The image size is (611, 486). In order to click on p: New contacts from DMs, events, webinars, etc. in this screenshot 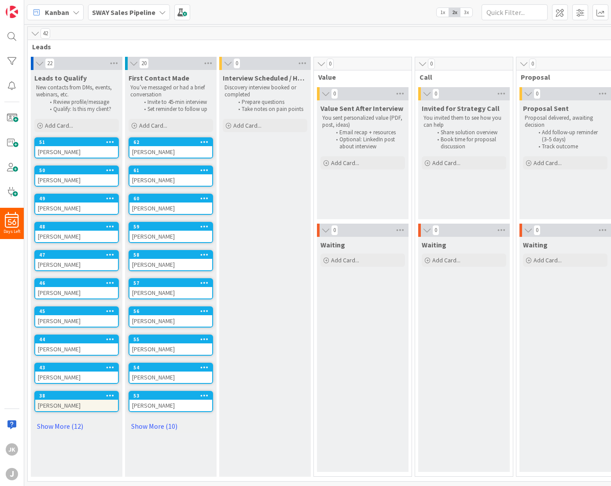, I will do `click(77, 91)`.